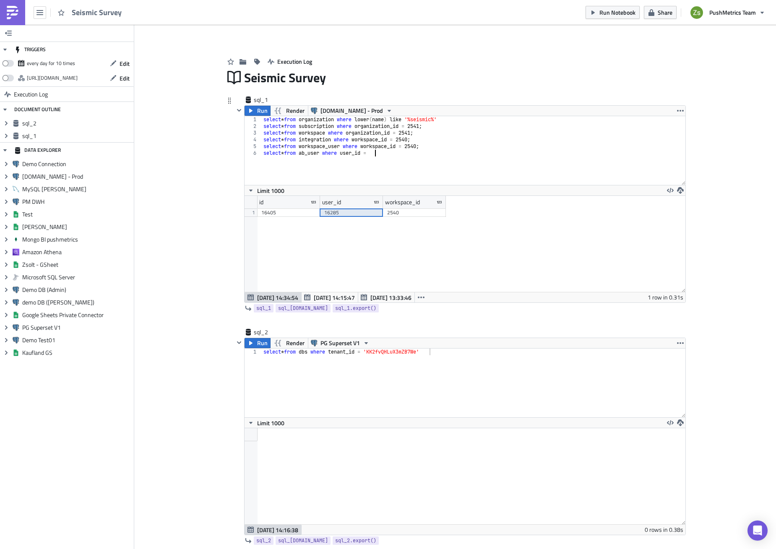 The width and height of the screenshot is (776, 549). Describe the element at coordinates (261, 202) in the screenshot. I see `div: id` at that location.